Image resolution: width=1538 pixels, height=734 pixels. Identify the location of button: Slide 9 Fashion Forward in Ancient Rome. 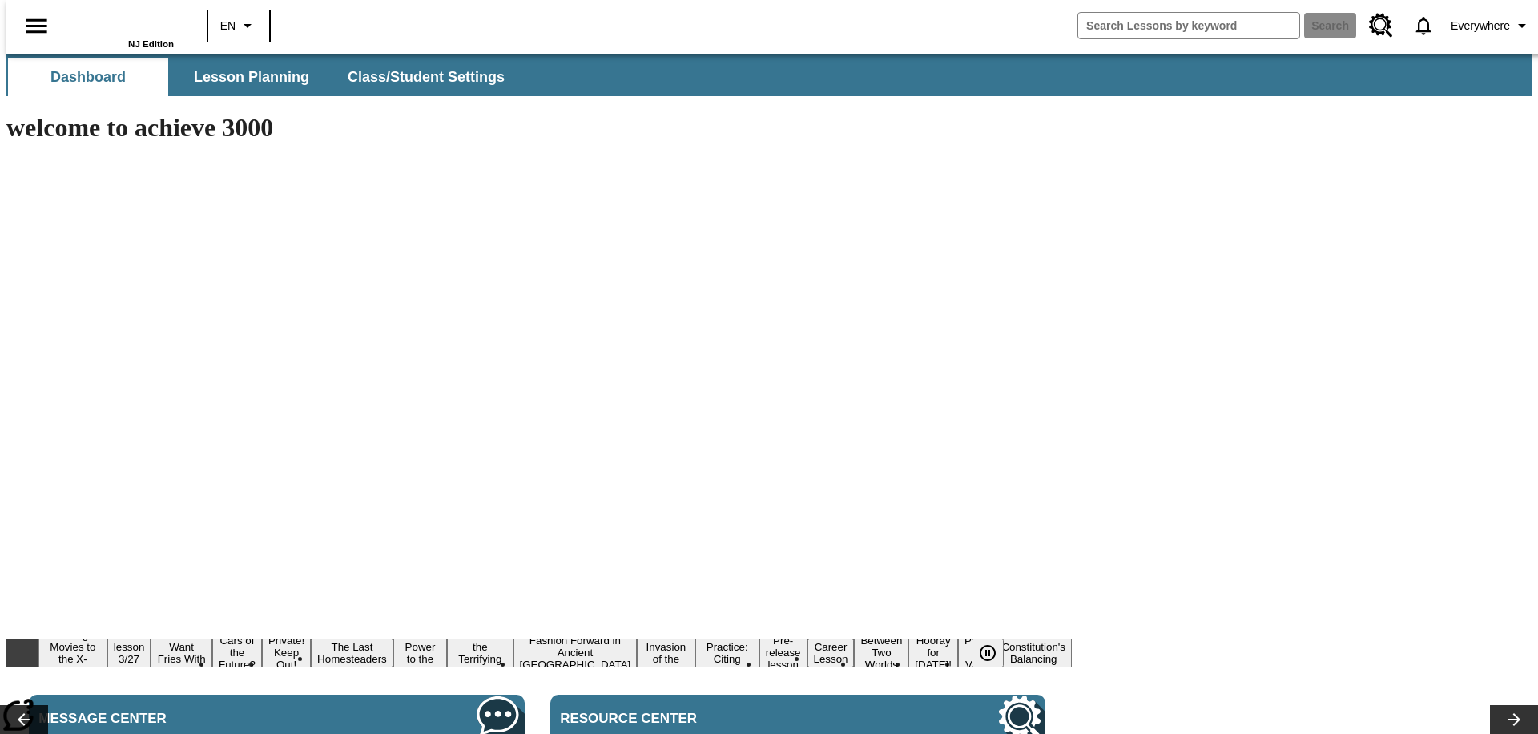
(575, 652).